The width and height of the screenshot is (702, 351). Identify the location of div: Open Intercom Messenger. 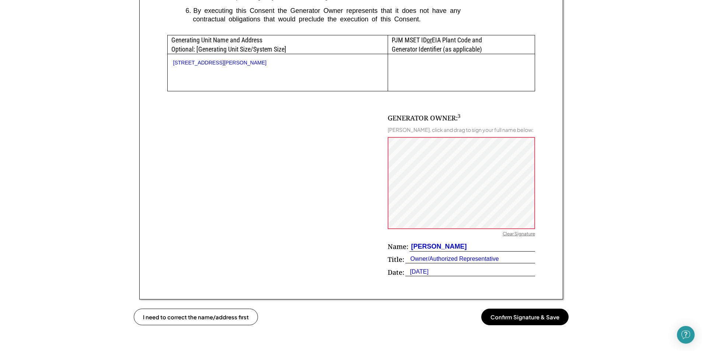
(685, 335).